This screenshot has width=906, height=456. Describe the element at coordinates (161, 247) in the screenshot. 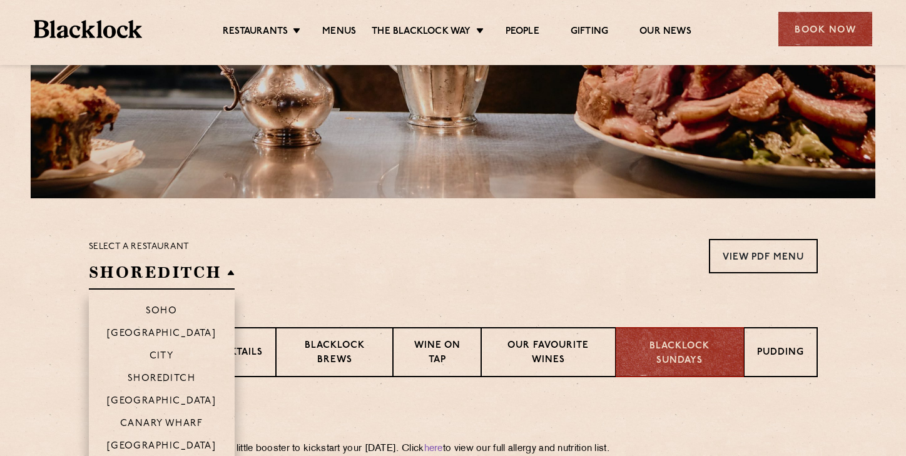

I see `p: Select a restaurant` at that location.